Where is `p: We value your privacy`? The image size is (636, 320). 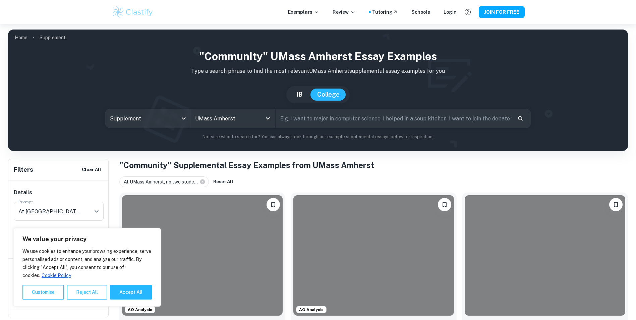 p: We value your privacy is located at coordinates (87, 239).